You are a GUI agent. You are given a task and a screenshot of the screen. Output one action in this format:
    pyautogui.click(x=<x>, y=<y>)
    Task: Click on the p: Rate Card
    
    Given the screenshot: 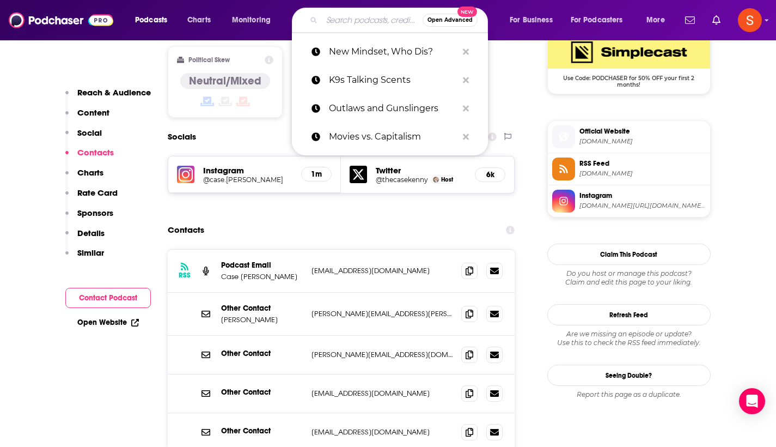 What is the action you would take?
    pyautogui.click(x=98, y=192)
    